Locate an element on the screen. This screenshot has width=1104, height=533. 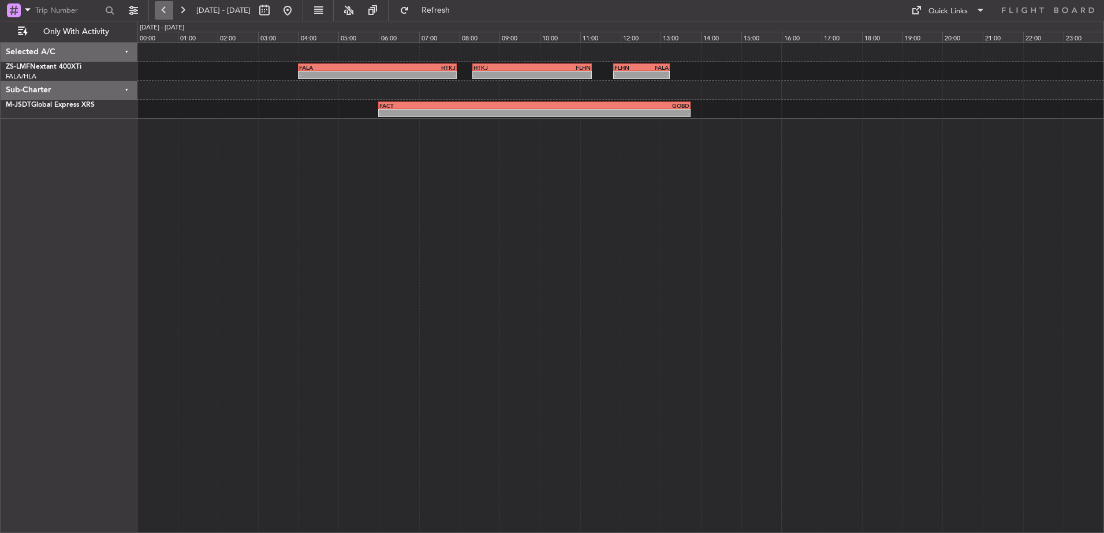
a: M-JSDTGlobal Express XRS is located at coordinates (50, 105).